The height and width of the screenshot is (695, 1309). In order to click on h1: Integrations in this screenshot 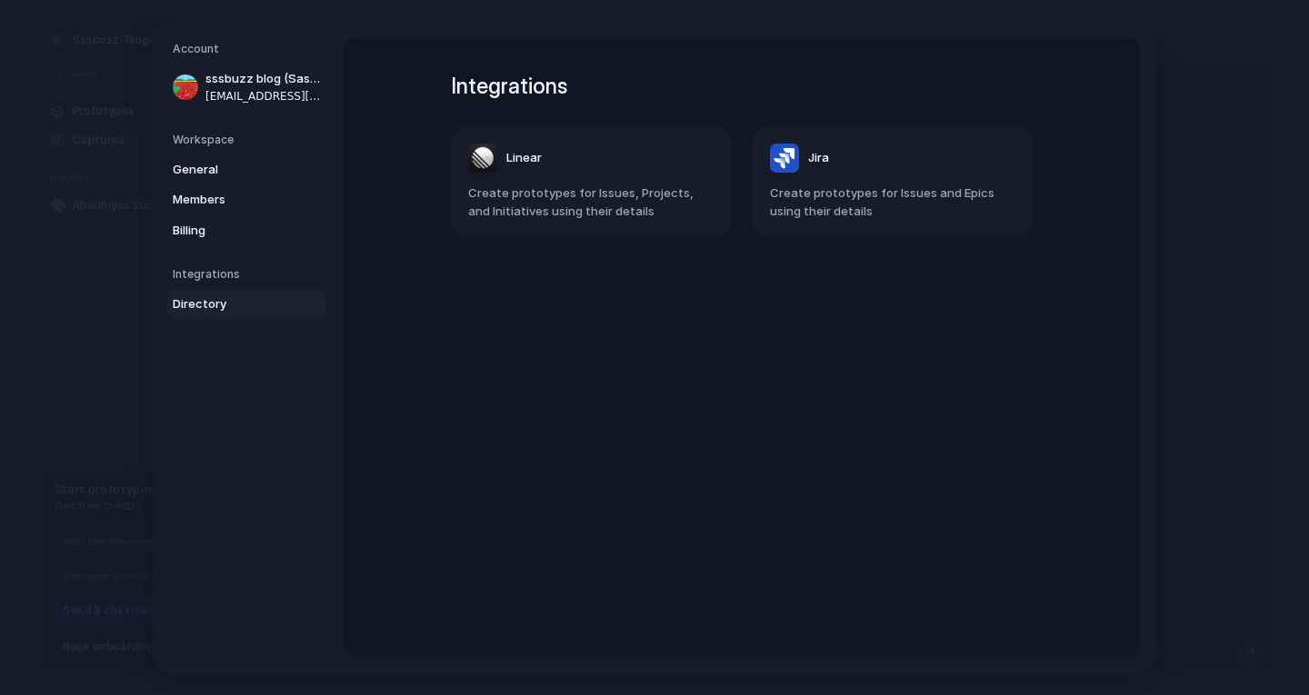, I will do `click(742, 86)`.